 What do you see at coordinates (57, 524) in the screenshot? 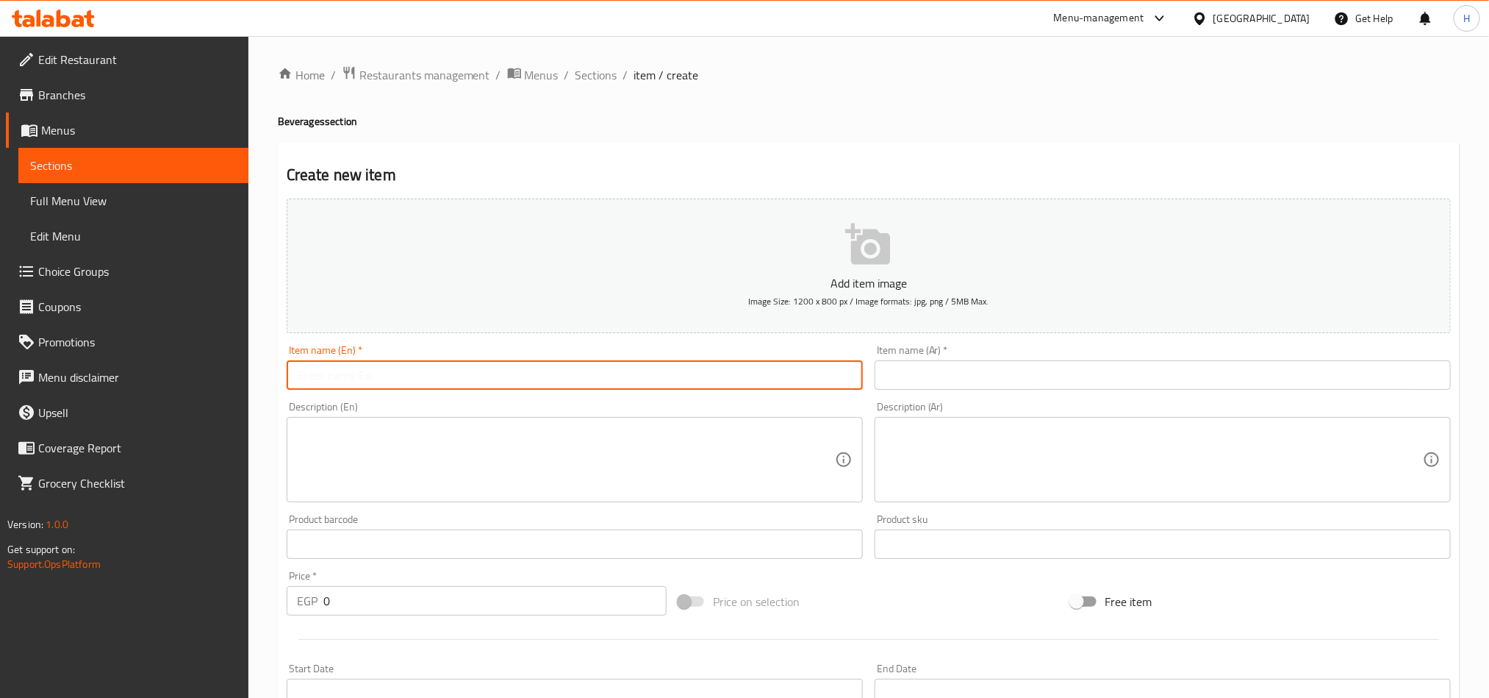
I see `span: 1.0.0` at bounding box center [57, 524].